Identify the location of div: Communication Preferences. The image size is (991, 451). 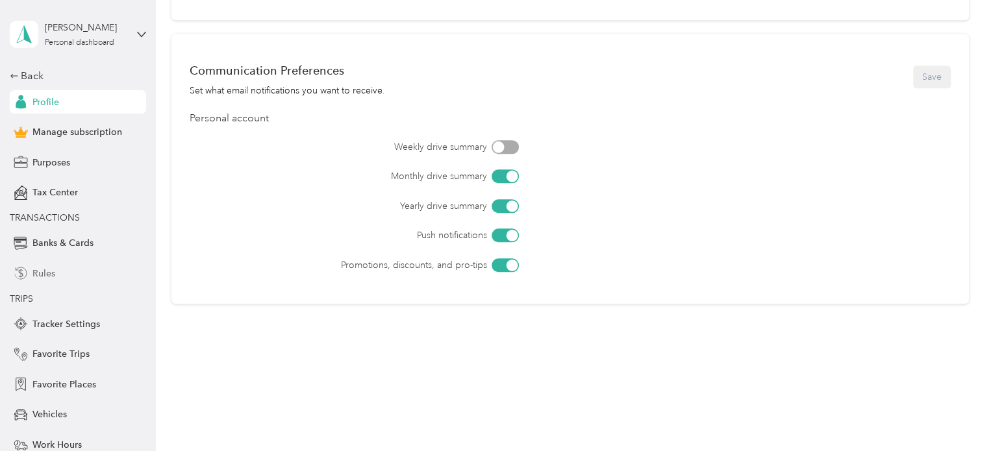
(287, 70).